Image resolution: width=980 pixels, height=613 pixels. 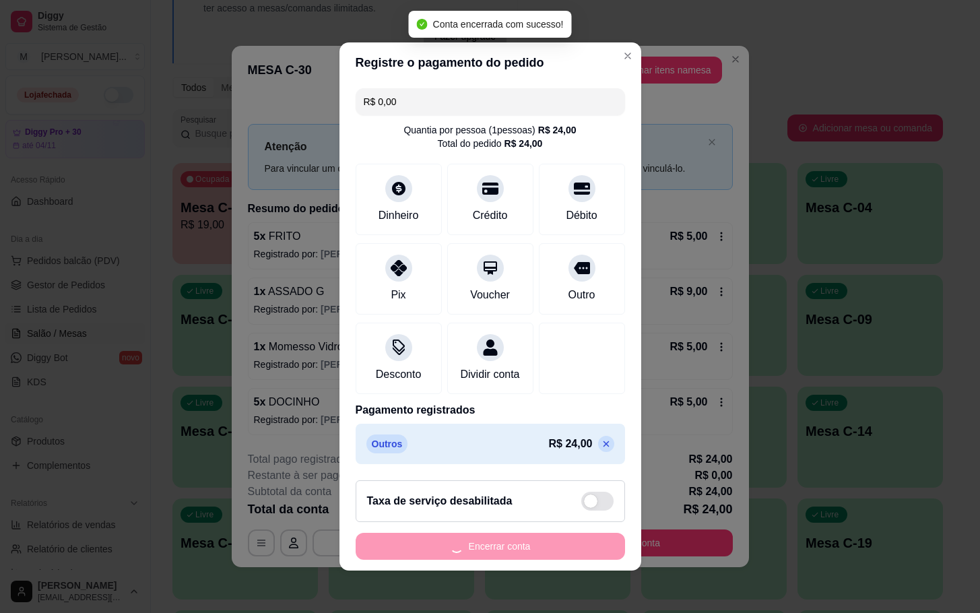 What do you see at coordinates (387, 444) in the screenshot?
I see `p: Outros` at bounding box center [387, 444].